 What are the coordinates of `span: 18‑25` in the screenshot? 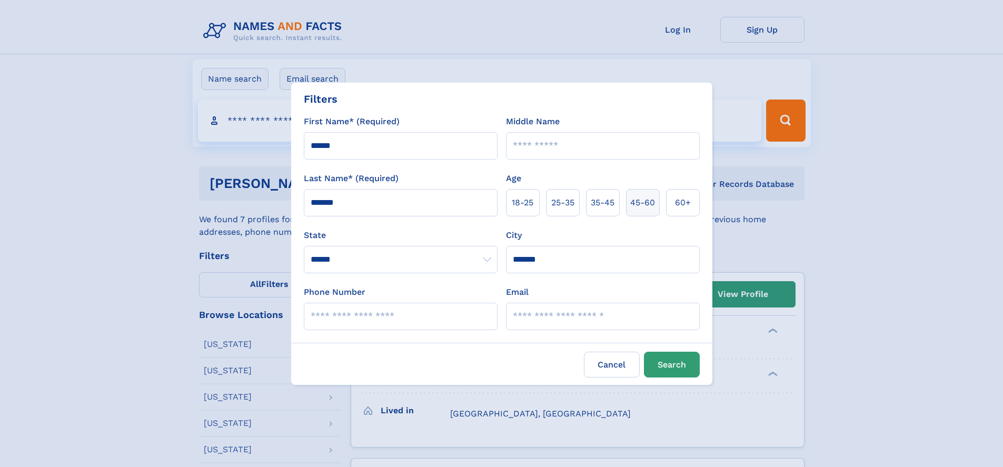 It's located at (522, 203).